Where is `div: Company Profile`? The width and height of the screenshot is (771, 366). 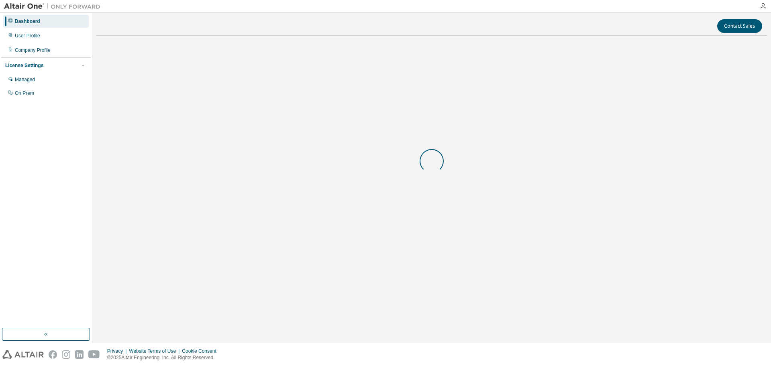 div: Company Profile is located at coordinates (33, 50).